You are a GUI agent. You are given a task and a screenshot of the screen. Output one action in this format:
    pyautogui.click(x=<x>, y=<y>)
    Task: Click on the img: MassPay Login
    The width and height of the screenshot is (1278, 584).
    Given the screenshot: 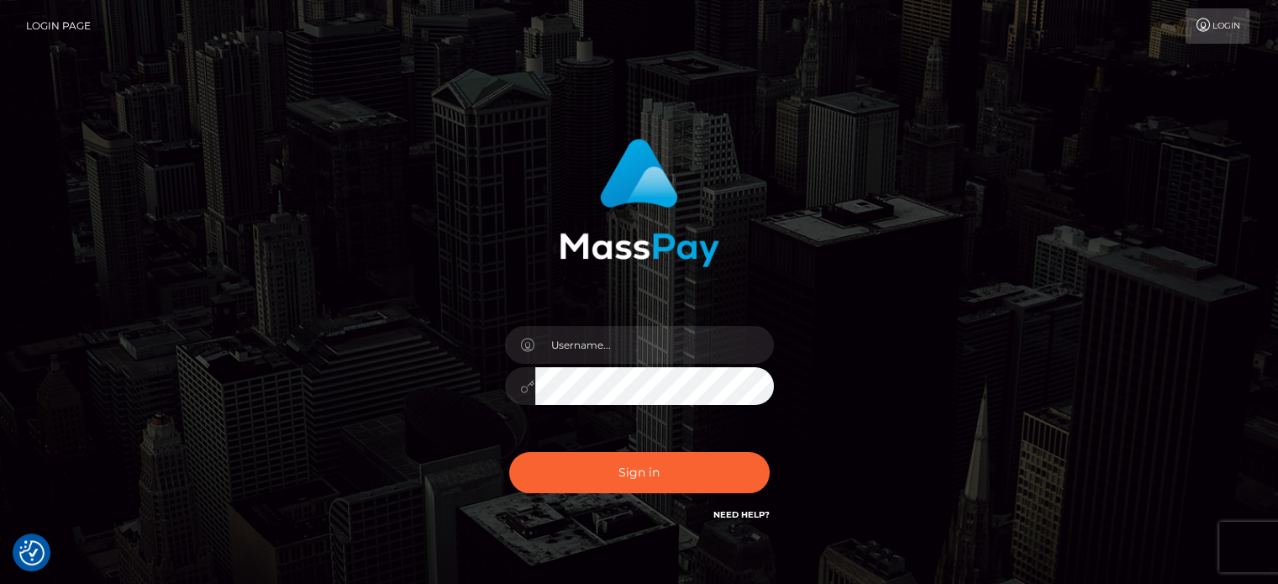 What is the action you would take?
    pyautogui.click(x=640, y=203)
    